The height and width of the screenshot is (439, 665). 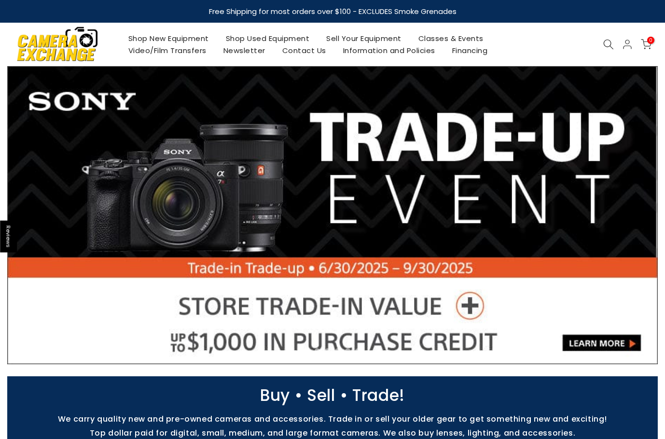 What do you see at coordinates (304, 50) in the screenshot?
I see `a: Contact Us` at bounding box center [304, 50].